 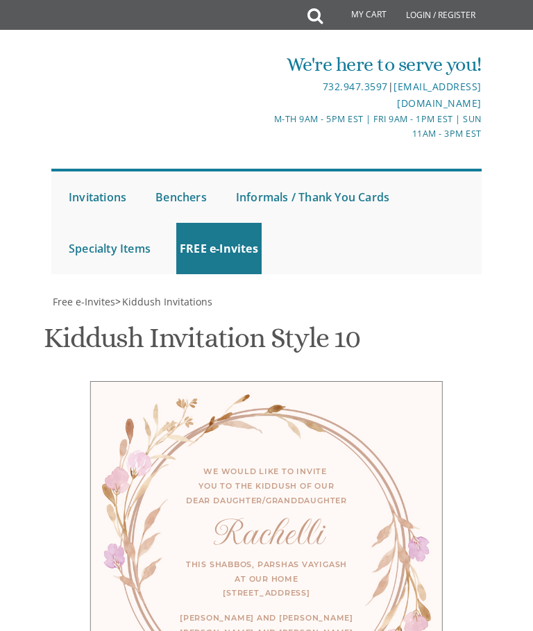 I want to click on a: Specialty Items, so click(x=110, y=248).